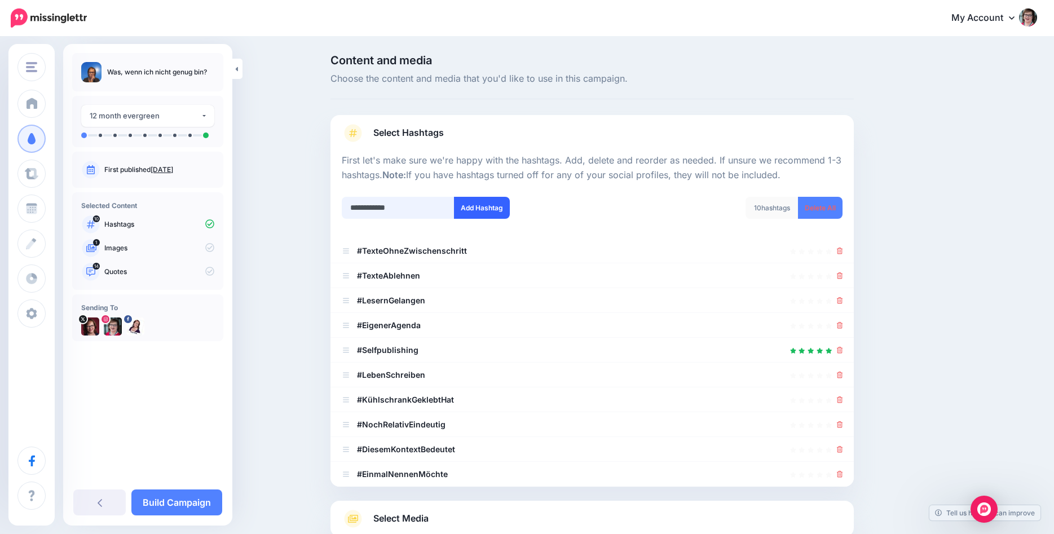 The width and height of the screenshot is (1054, 534). Describe the element at coordinates (159, 272) in the screenshot. I see `p: Quotes` at that location.